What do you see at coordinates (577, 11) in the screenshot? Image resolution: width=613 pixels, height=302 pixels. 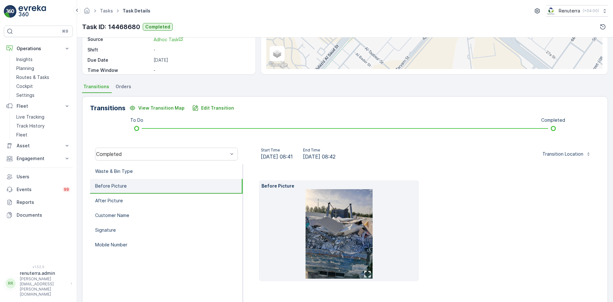 I see `button: Renuterra(+04:00)` at bounding box center [577, 11].